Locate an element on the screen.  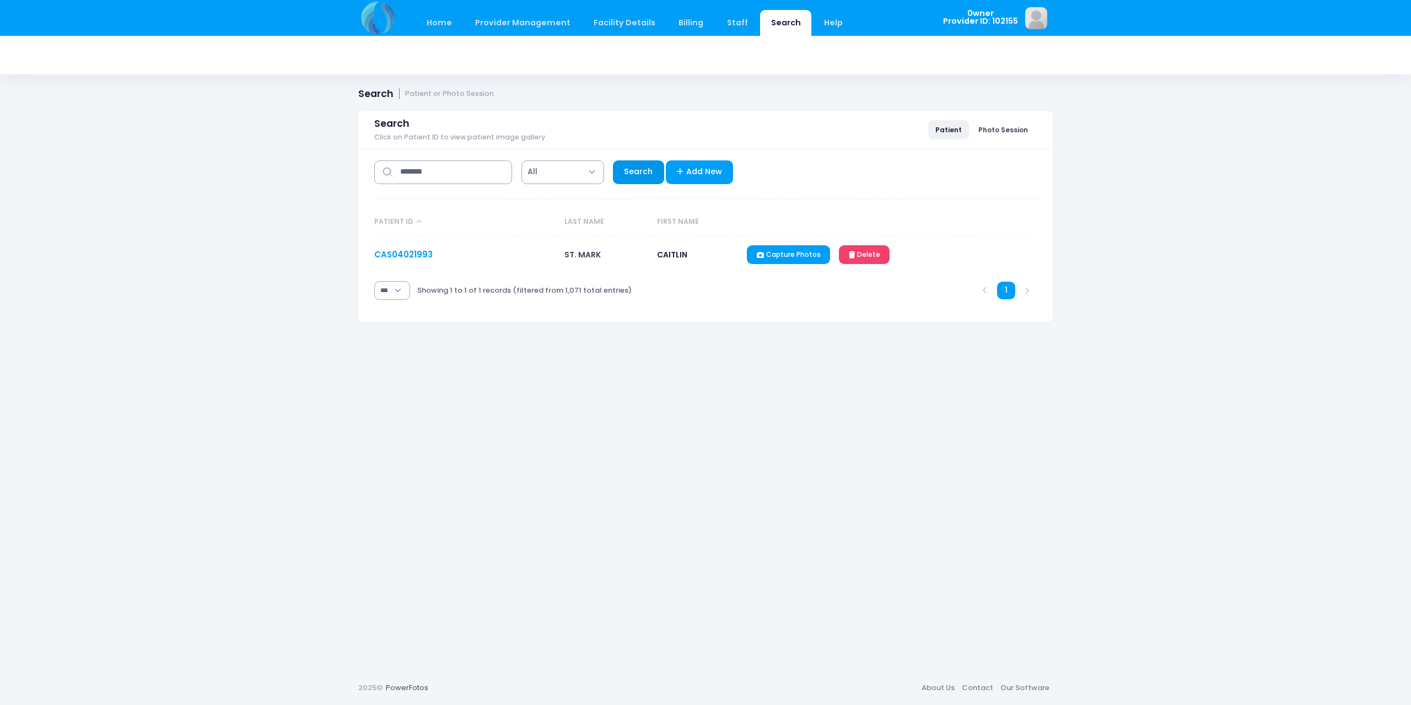
small: Patient or Photo Session is located at coordinates (449, 94).